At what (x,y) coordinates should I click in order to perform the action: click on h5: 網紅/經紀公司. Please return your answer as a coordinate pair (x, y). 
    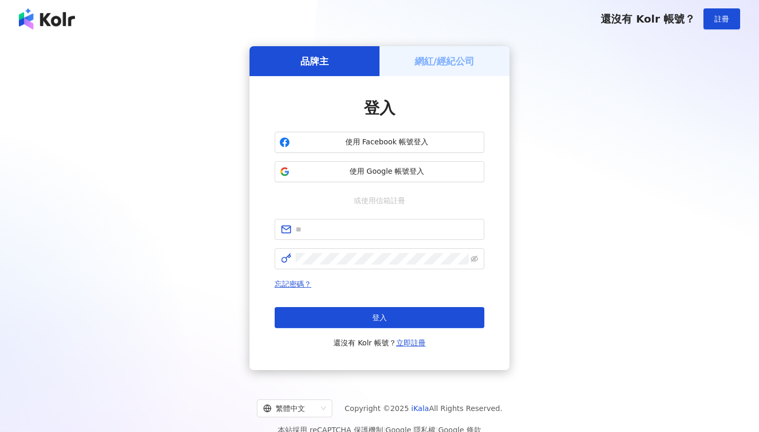
    Looking at the image, I should click on (445, 61).